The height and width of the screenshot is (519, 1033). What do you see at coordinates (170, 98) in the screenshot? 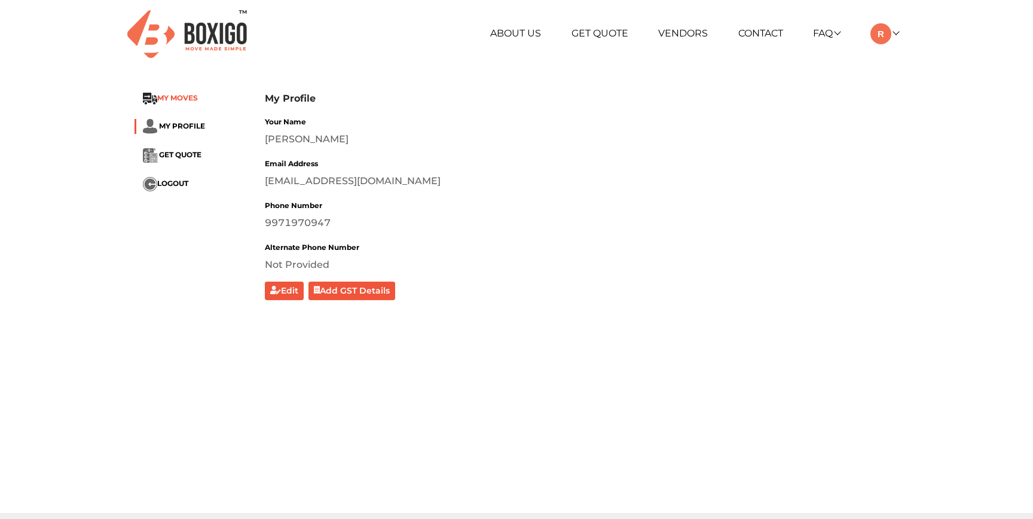
I see `a: ...MY MOVES` at bounding box center [170, 98].